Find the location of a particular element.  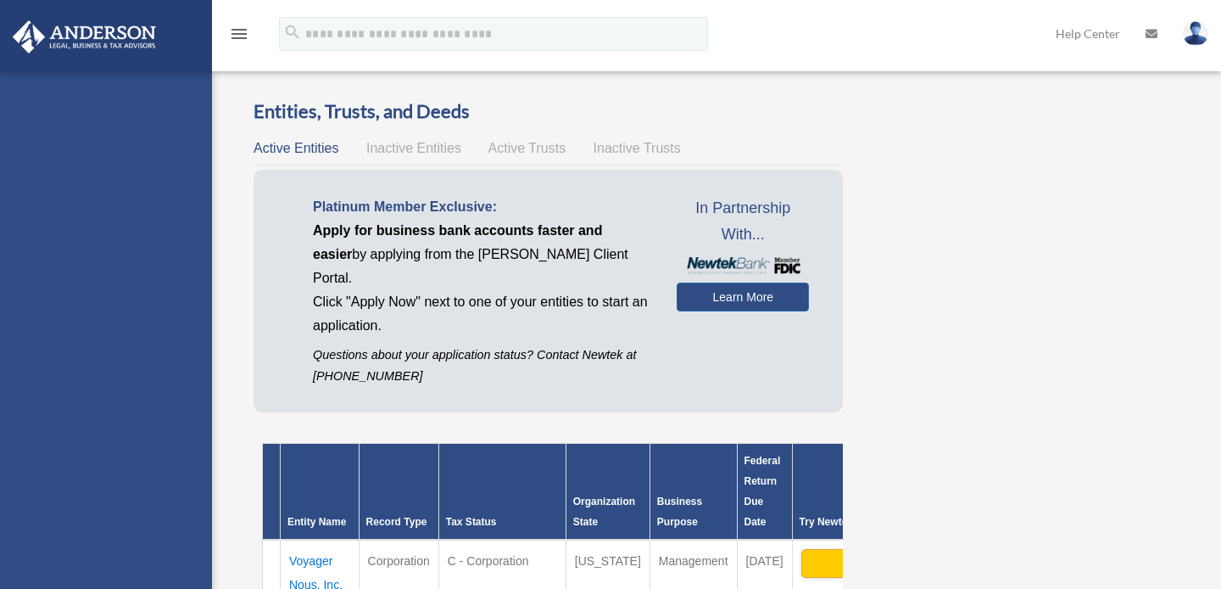

i: search is located at coordinates (293, 32).